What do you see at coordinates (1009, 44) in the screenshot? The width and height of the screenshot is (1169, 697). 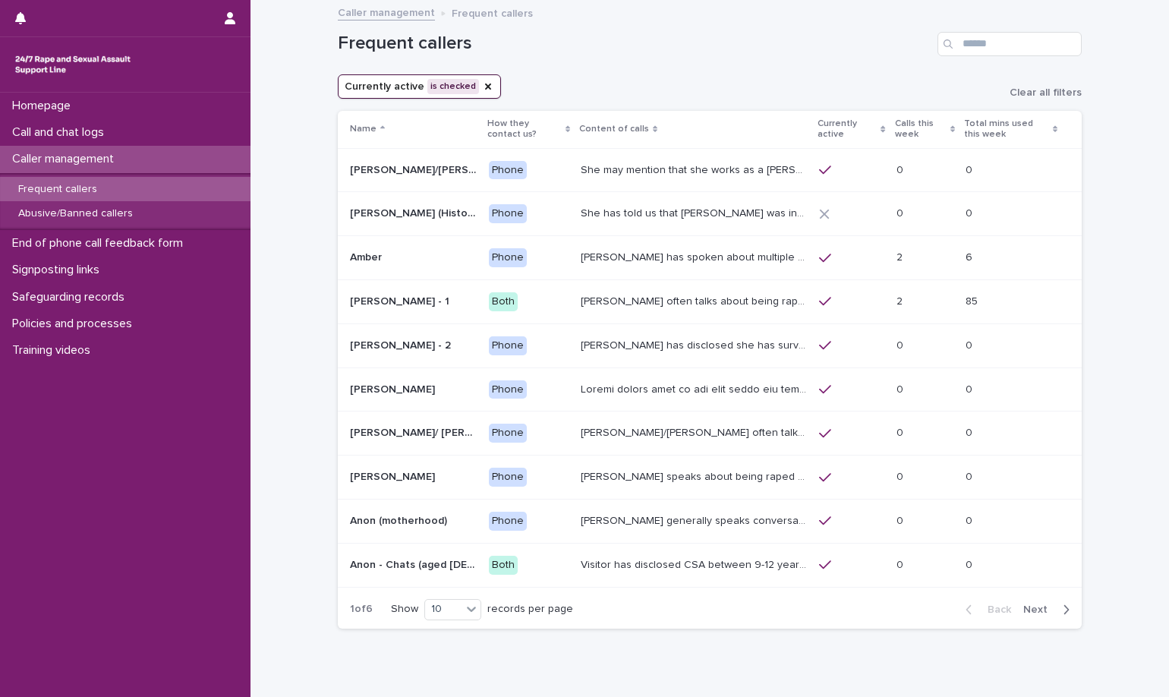 I see `div: Search` at bounding box center [1009, 44].